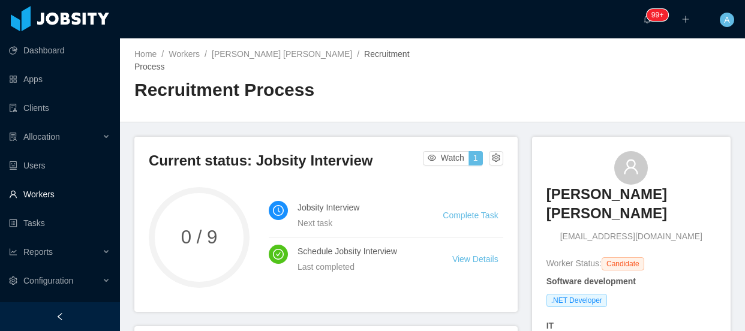  What do you see at coordinates (361, 251) in the screenshot?
I see `h4: Schedule Jobsity Interview` at bounding box center [361, 251].